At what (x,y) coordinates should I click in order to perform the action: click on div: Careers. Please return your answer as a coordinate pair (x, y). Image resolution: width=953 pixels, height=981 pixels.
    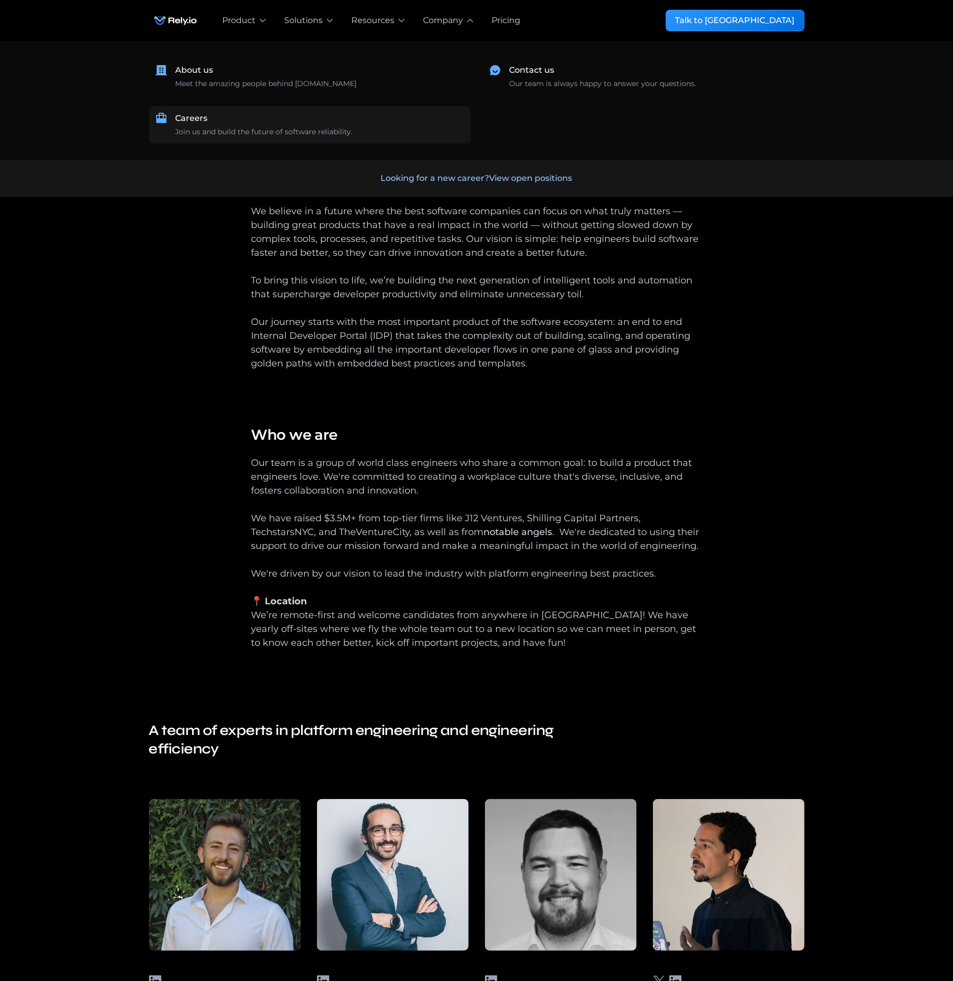
    Looking at the image, I should click on (192, 118).